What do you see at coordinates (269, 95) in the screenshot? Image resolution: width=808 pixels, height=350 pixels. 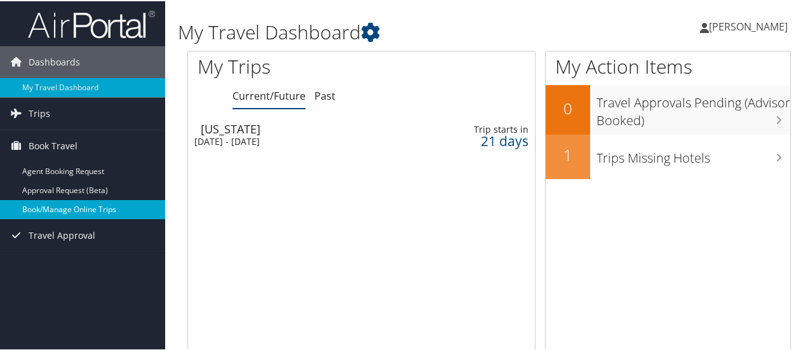 I see `a: Current/Future` at bounding box center [269, 95].